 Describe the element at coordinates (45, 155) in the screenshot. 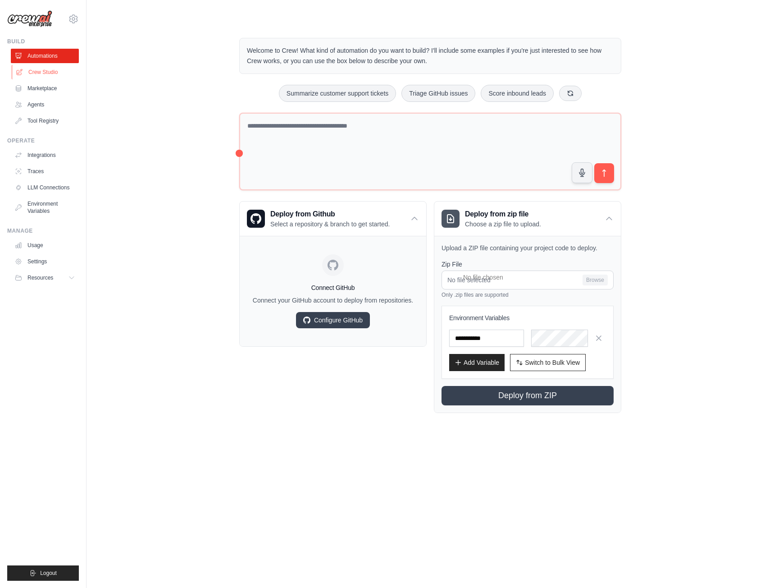

I see `a: Integrations` at that location.